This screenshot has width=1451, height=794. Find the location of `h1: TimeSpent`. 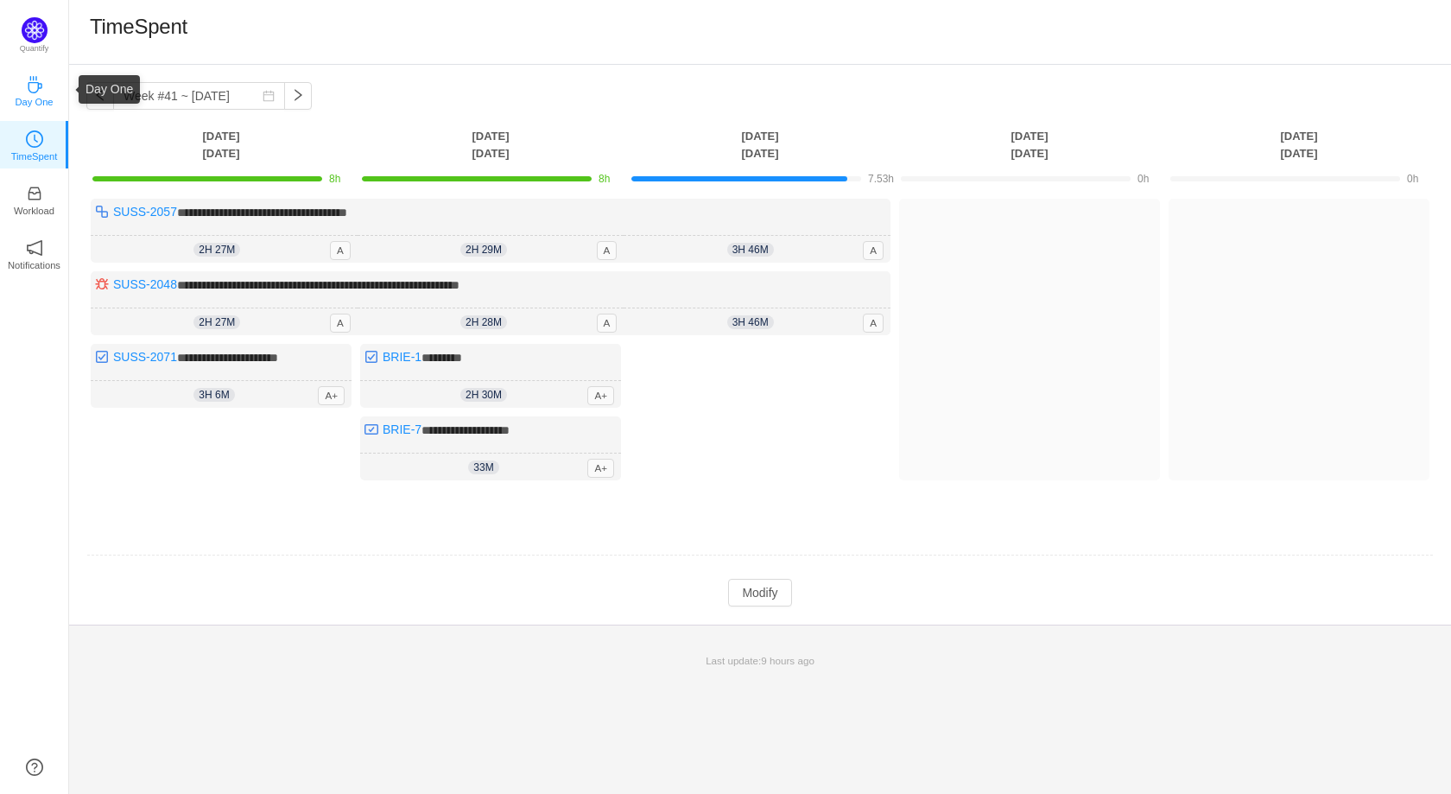

h1: TimeSpent is located at coordinates (138, 27).